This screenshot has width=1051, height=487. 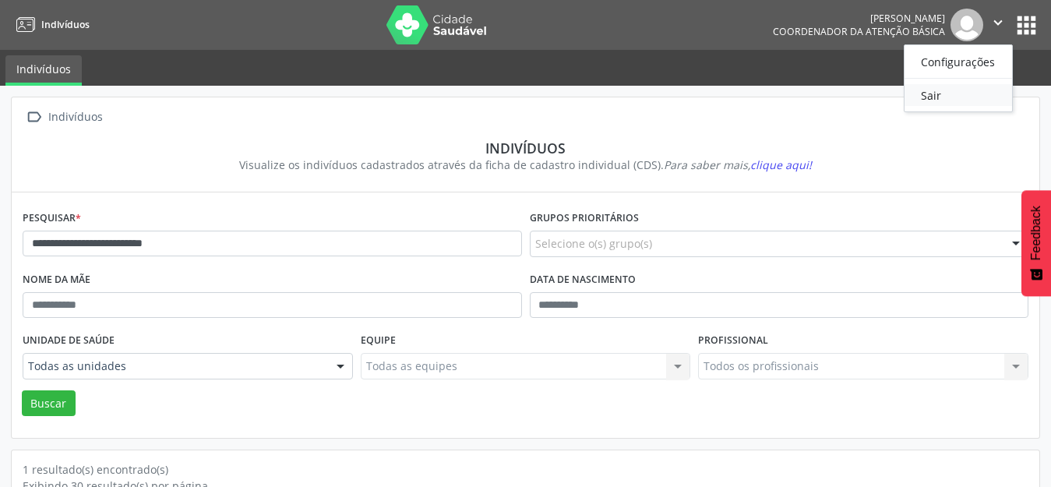 What do you see at coordinates (65, 24) in the screenshot?
I see `span: Indivíduos` at bounding box center [65, 24].